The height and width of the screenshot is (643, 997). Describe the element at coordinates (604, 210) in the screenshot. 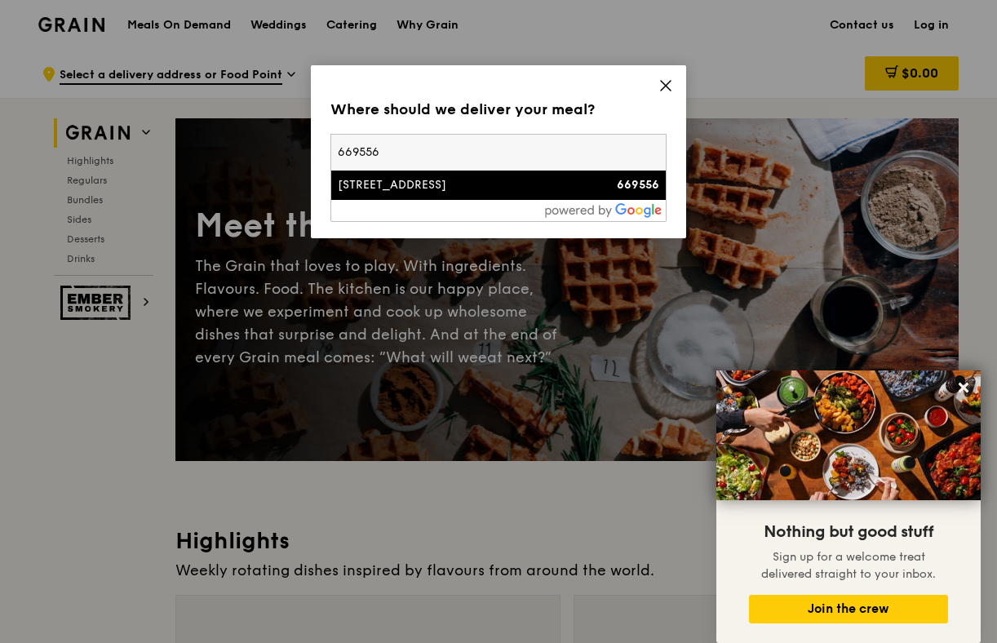

I see `img: powered-by-google.60e8a832.png` at that location.